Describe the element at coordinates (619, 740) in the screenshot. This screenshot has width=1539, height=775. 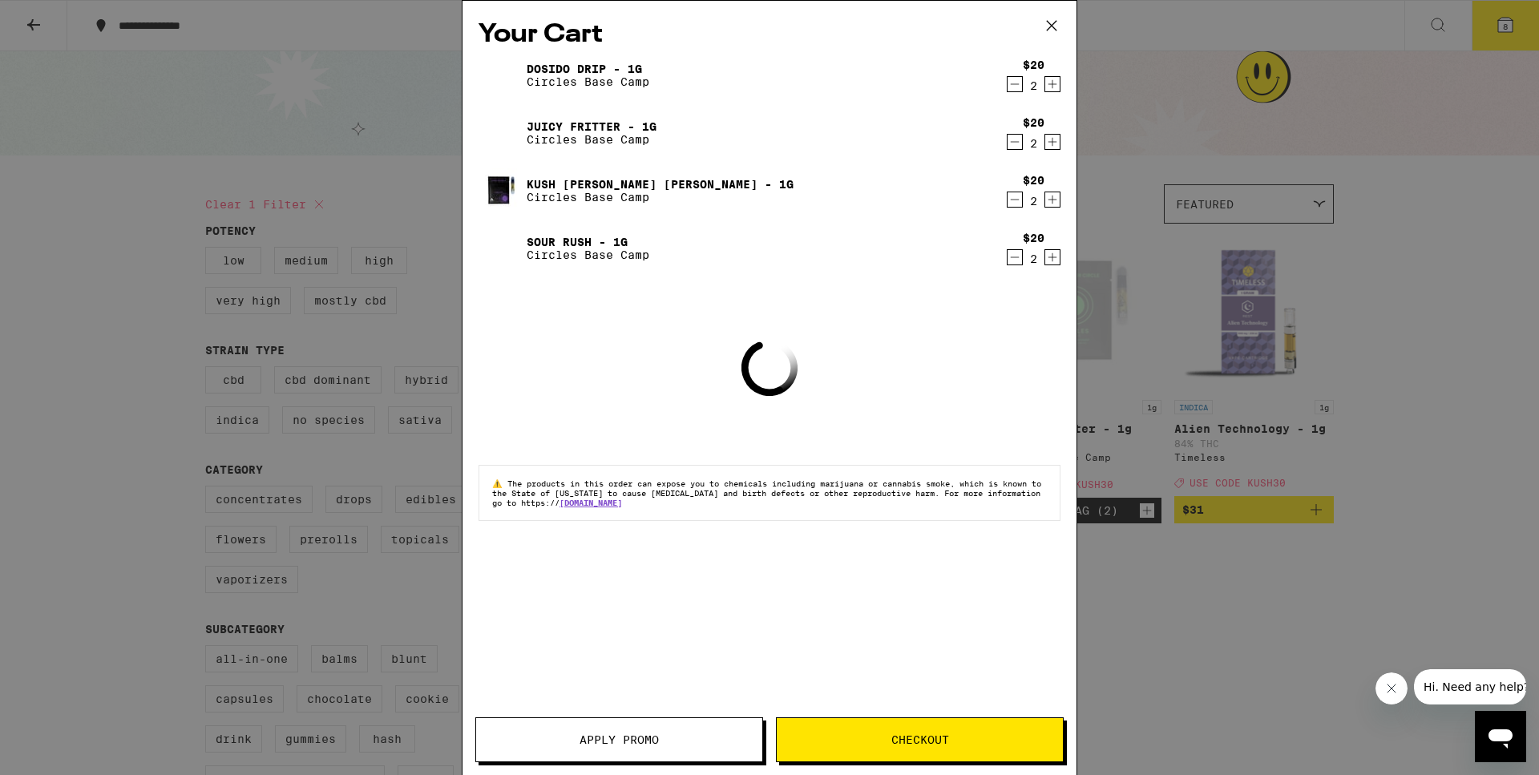
I see `button: Apply Promo` at that location.